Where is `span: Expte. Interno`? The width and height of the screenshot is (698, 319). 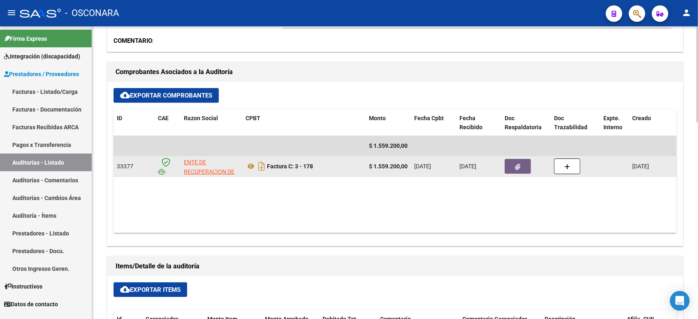 span: Expte. Interno is located at coordinates (613, 123).